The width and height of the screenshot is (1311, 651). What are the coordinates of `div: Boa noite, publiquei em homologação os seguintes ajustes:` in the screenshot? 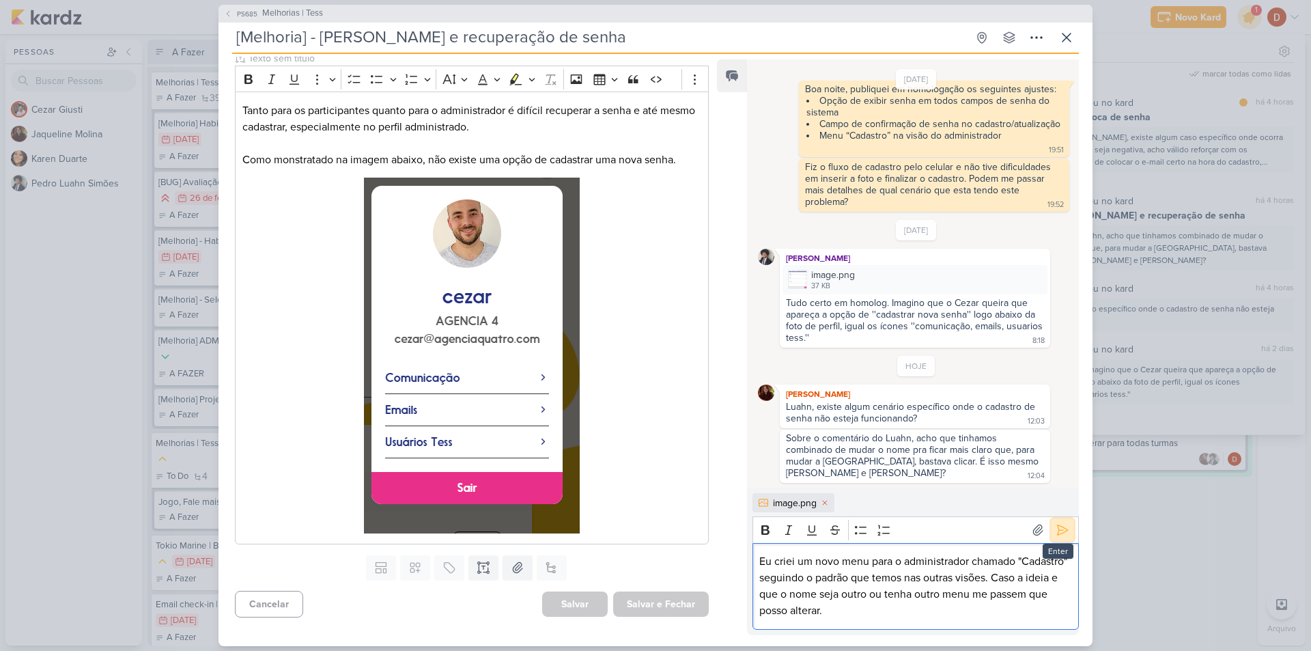 It's located at (934, 89).